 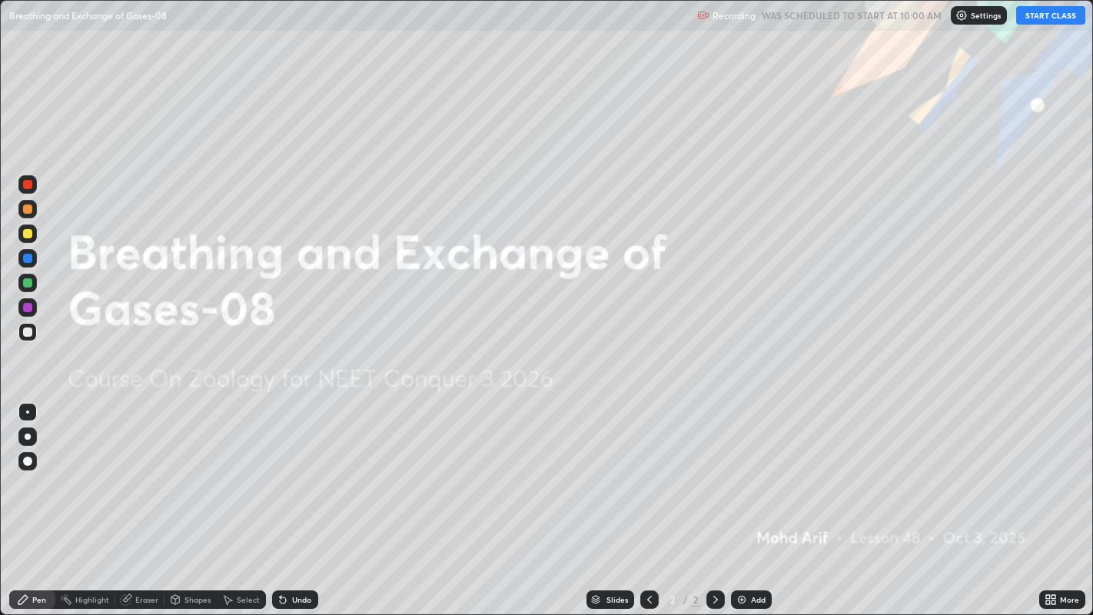 What do you see at coordinates (39, 599) in the screenshot?
I see `div: Pen` at bounding box center [39, 599].